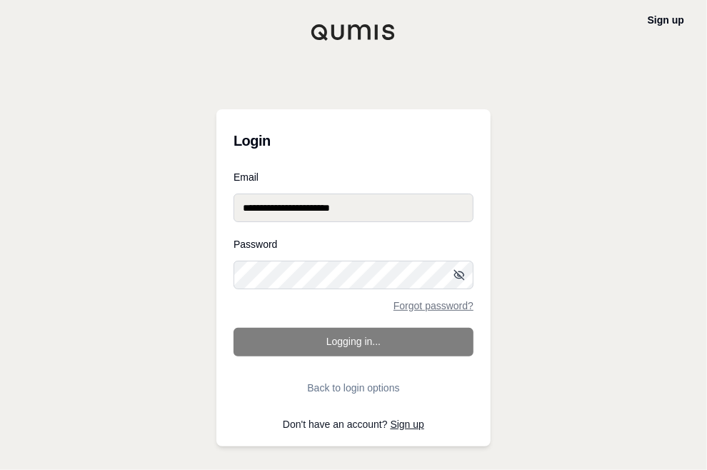 Image resolution: width=707 pixels, height=470 pixels. What do you see at coordinates (353, 177) in the screenshot?
I see `label: Email` at bounding box center [353, 177].